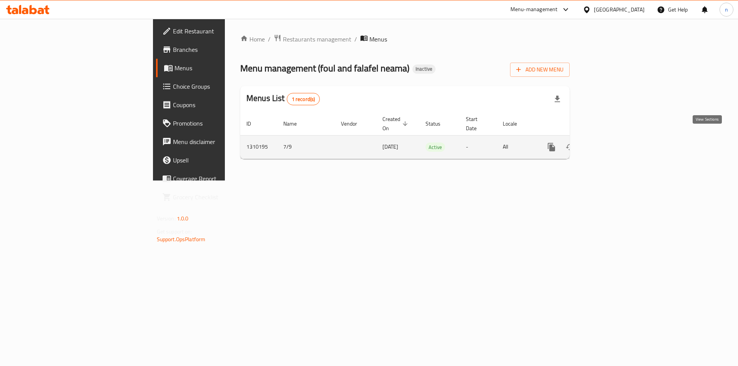 The width and height of the screenshot is (738, 366). I want to click on a: Choice Groups, so click(216, 87).